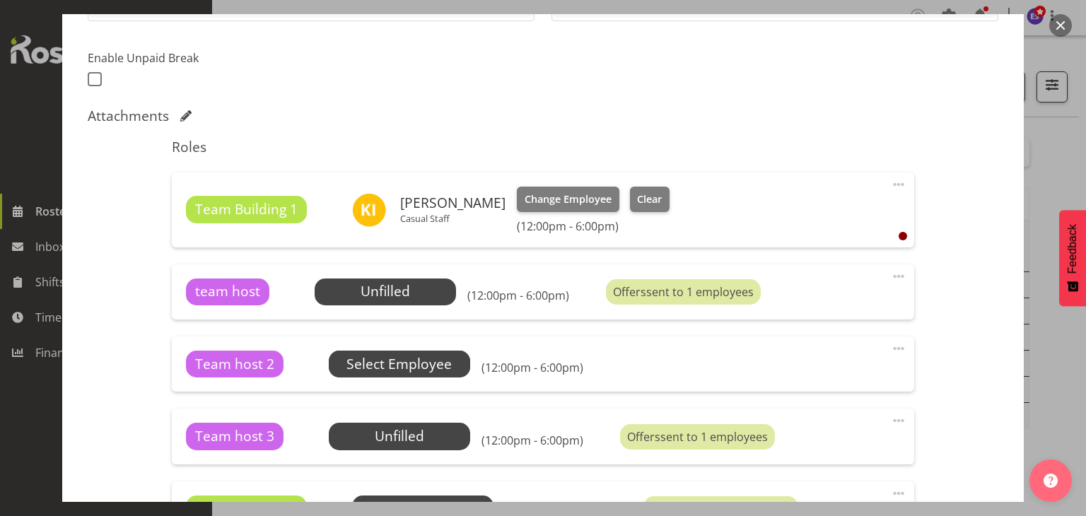  What do you see at coordinates (650, 199) in the screenshot?
I see `button: Clear` at bounding box center [650, 199].